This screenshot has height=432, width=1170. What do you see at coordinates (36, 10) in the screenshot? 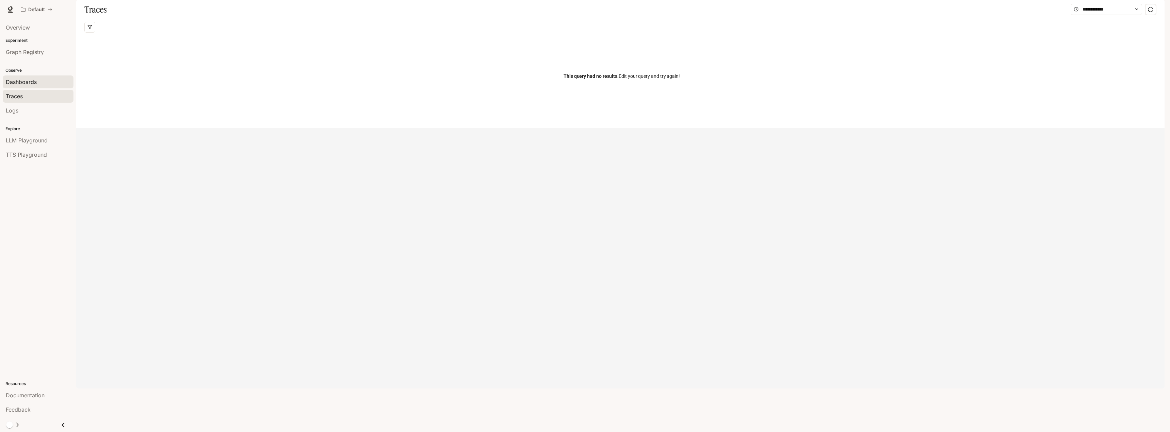
I see `p: Default` at bounding box center [36, 10].